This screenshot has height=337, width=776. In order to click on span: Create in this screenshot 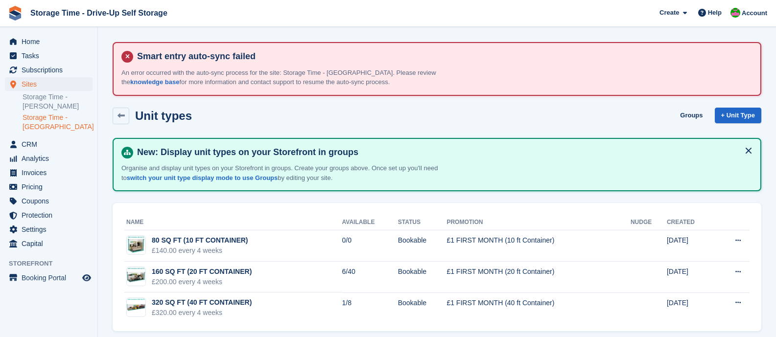, I will do `click(670, 13)`.